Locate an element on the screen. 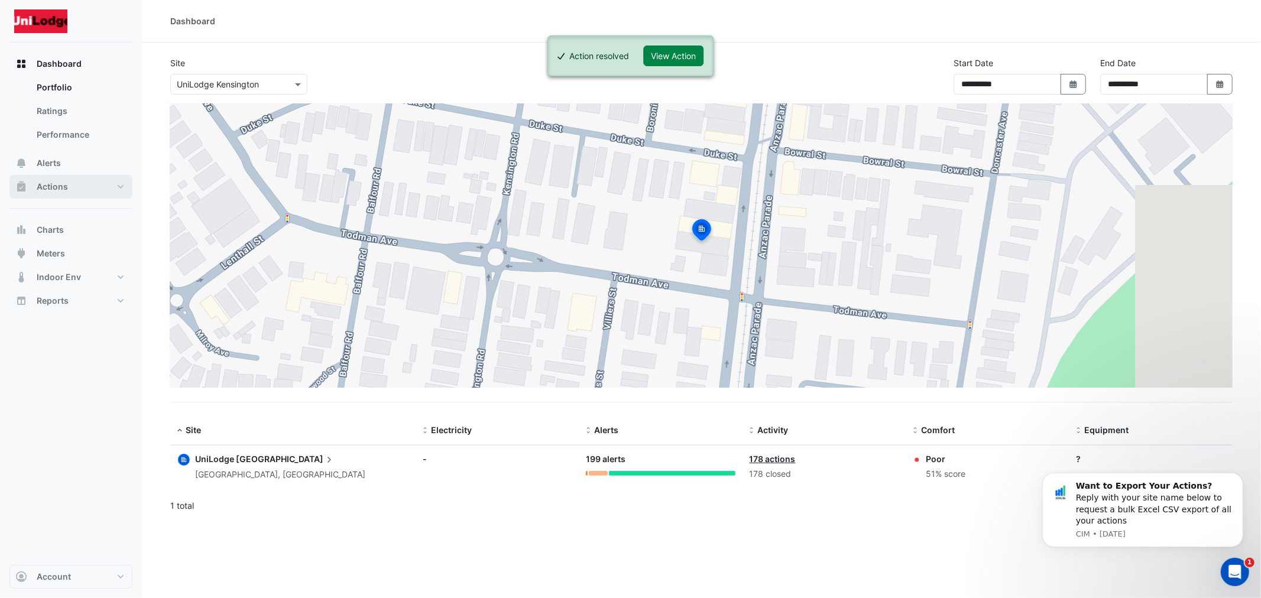  app-icon: Actions is located at coordinates (21, 187).